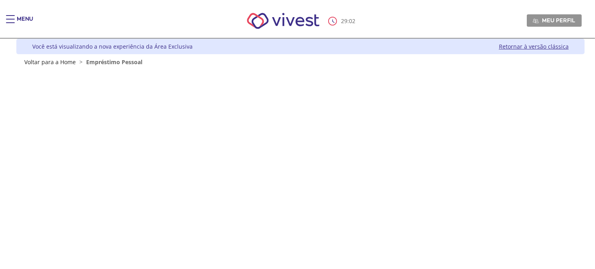 The width and height of the screenshot is (595, 269). Describe the element at coordinates (554, 20) in the screenshot. I see `a: Meu perfil` at that location.